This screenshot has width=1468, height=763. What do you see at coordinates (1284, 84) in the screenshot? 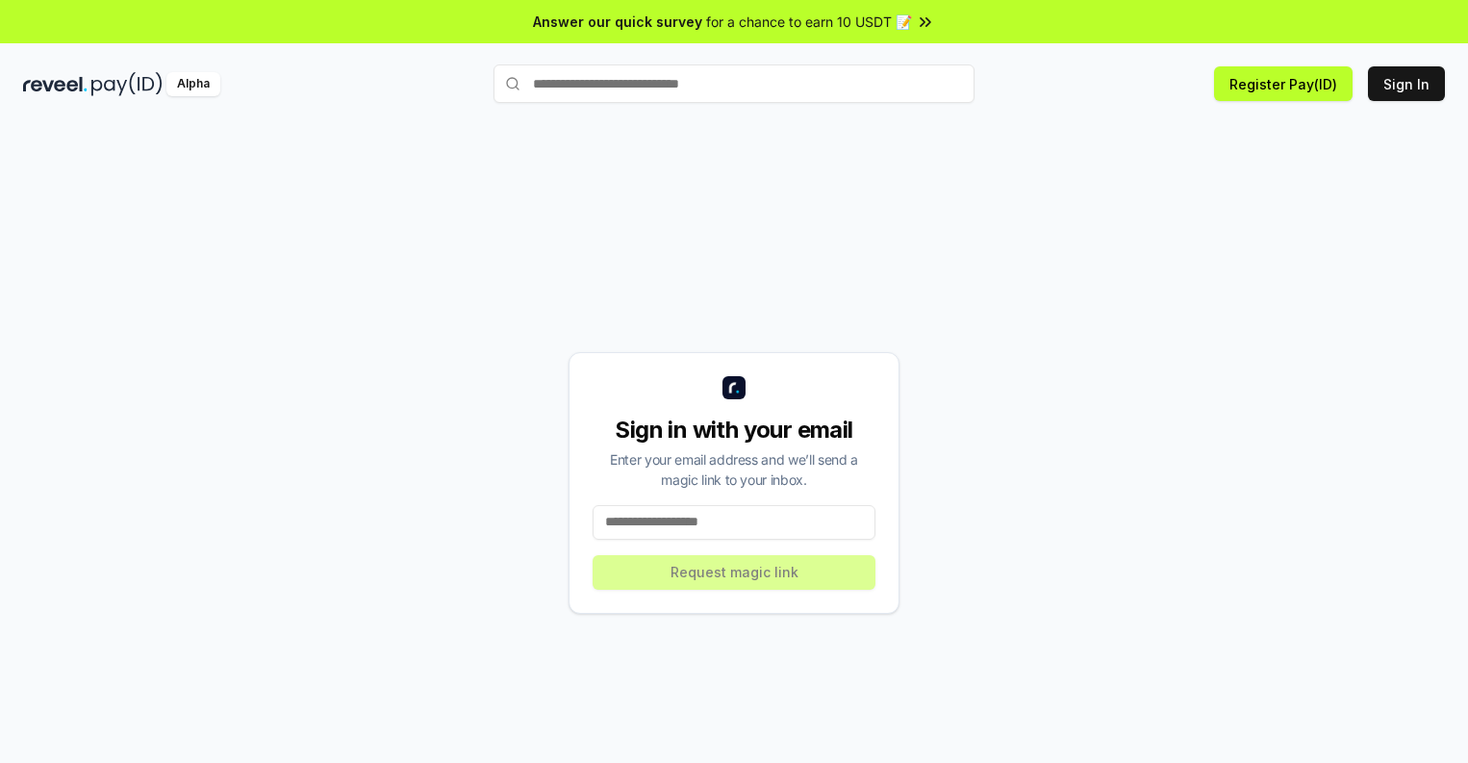
I see `button: Register Pay(ID)` at bounding box center [1284, 84].